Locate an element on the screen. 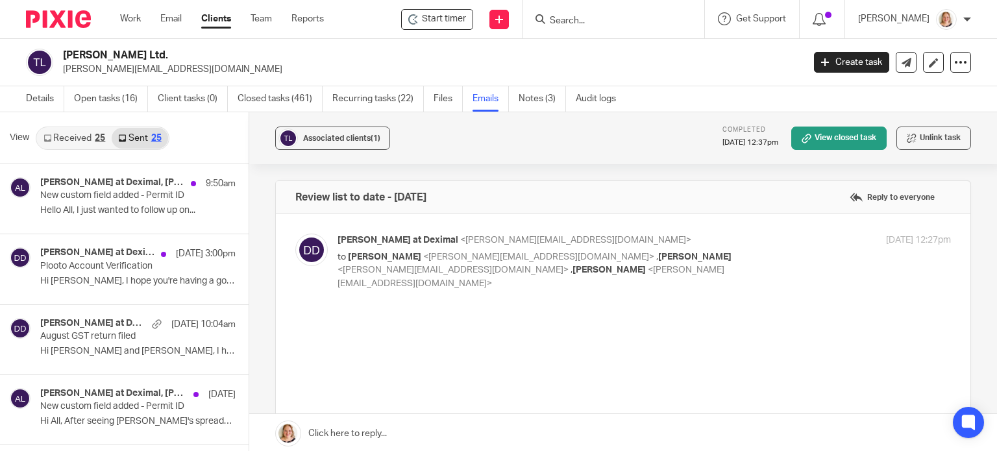 This screenshot has height=451, width=997. a: Sent25 is located at coordinates (139, 138).